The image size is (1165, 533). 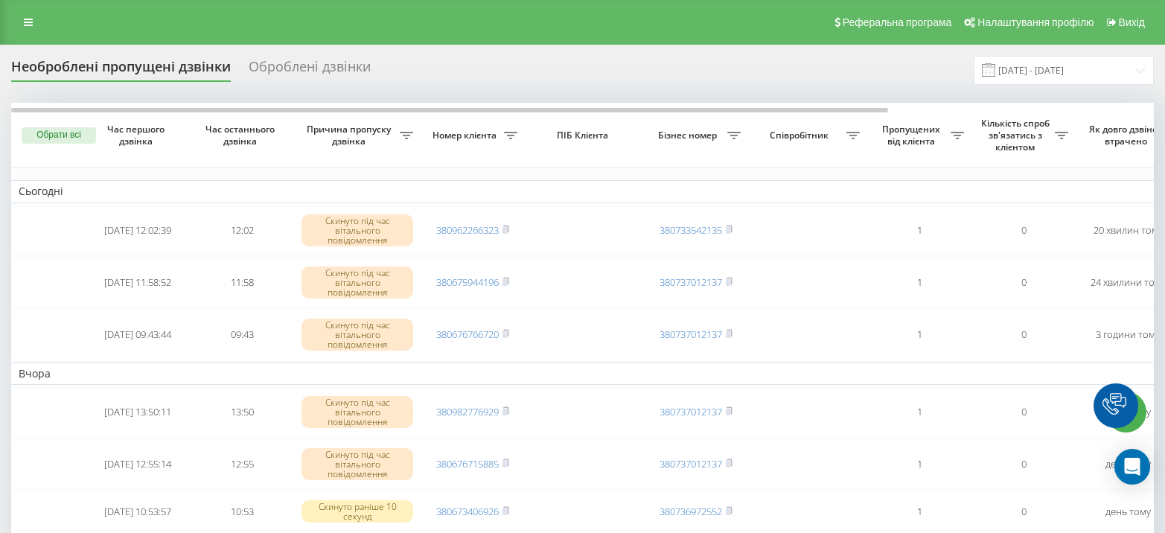 I want to click on a: 380676715885, so click(x=468, y=464).